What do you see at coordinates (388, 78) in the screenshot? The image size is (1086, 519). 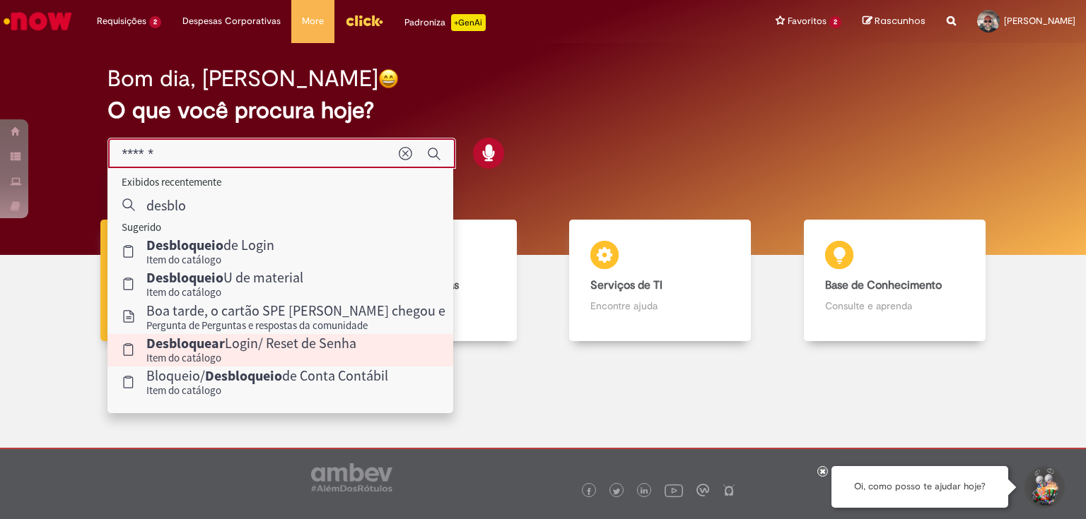 I see `img: happy-face.png` at bounding box center [388, 78].